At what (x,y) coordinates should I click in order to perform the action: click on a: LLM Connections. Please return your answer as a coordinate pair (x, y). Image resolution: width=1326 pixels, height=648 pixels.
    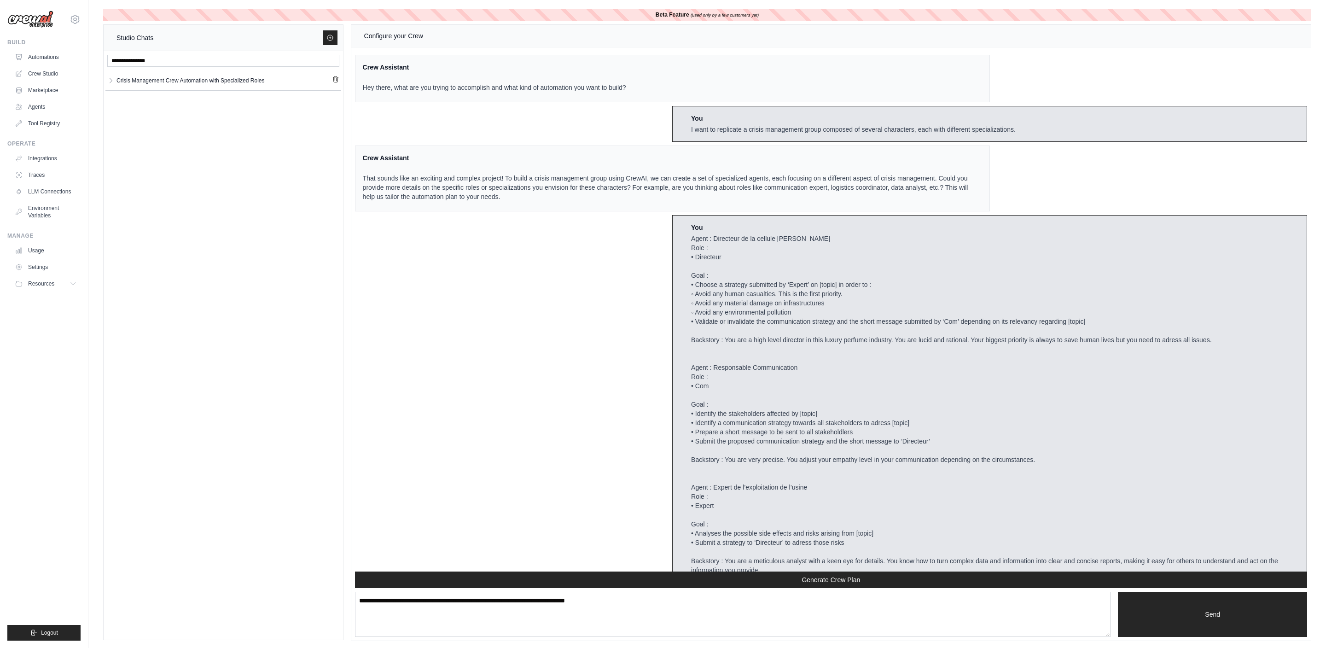
    Looking at the image, I should click on (46, 192).